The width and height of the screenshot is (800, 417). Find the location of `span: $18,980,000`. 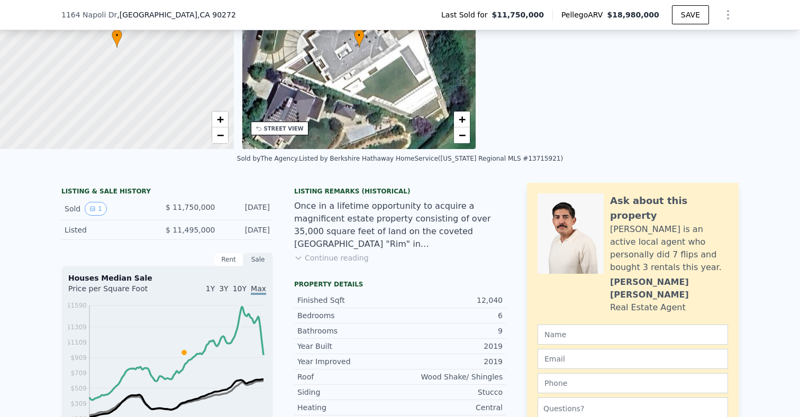

span: $18,980,000 is located at coordinates (632, 15).